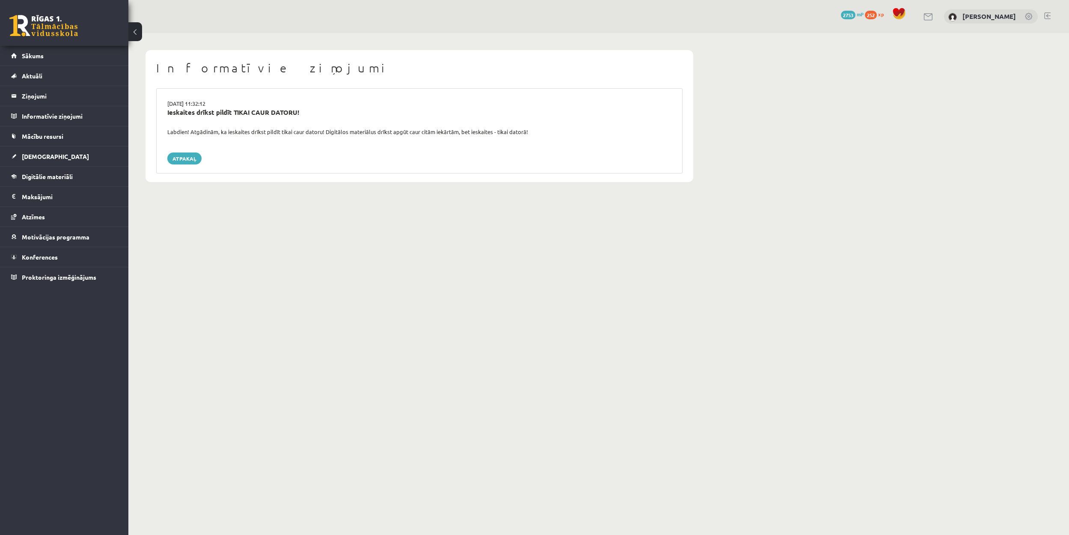  I want to click on a: Konferences, so click(64, 257).